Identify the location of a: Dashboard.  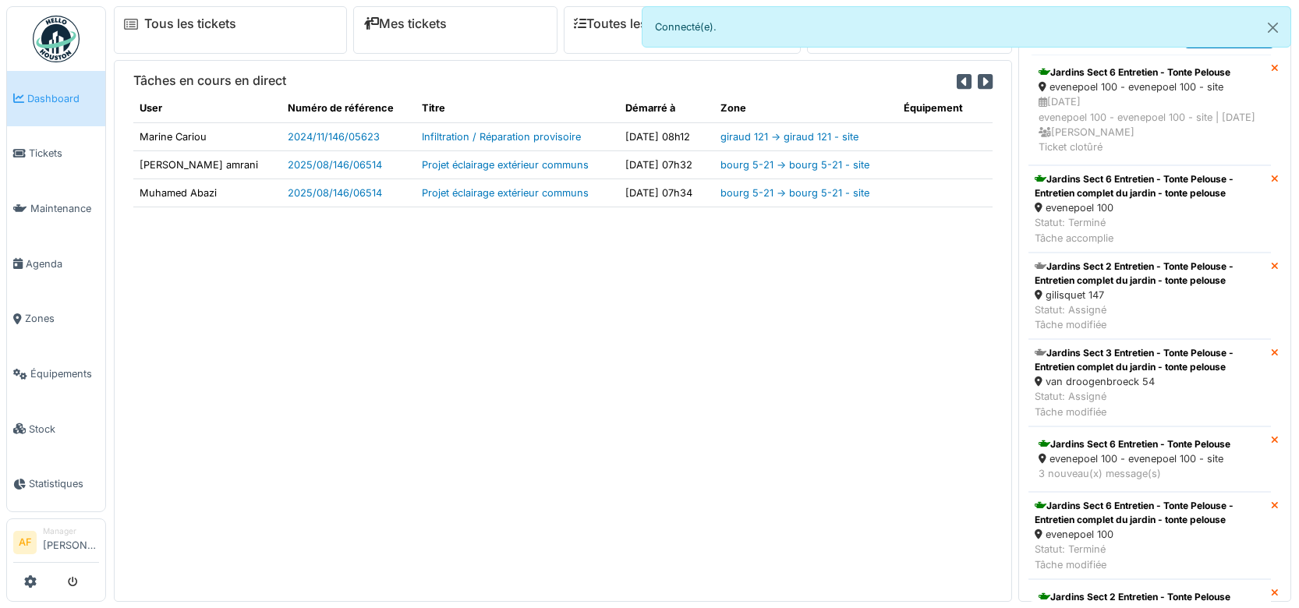
(56, 98).